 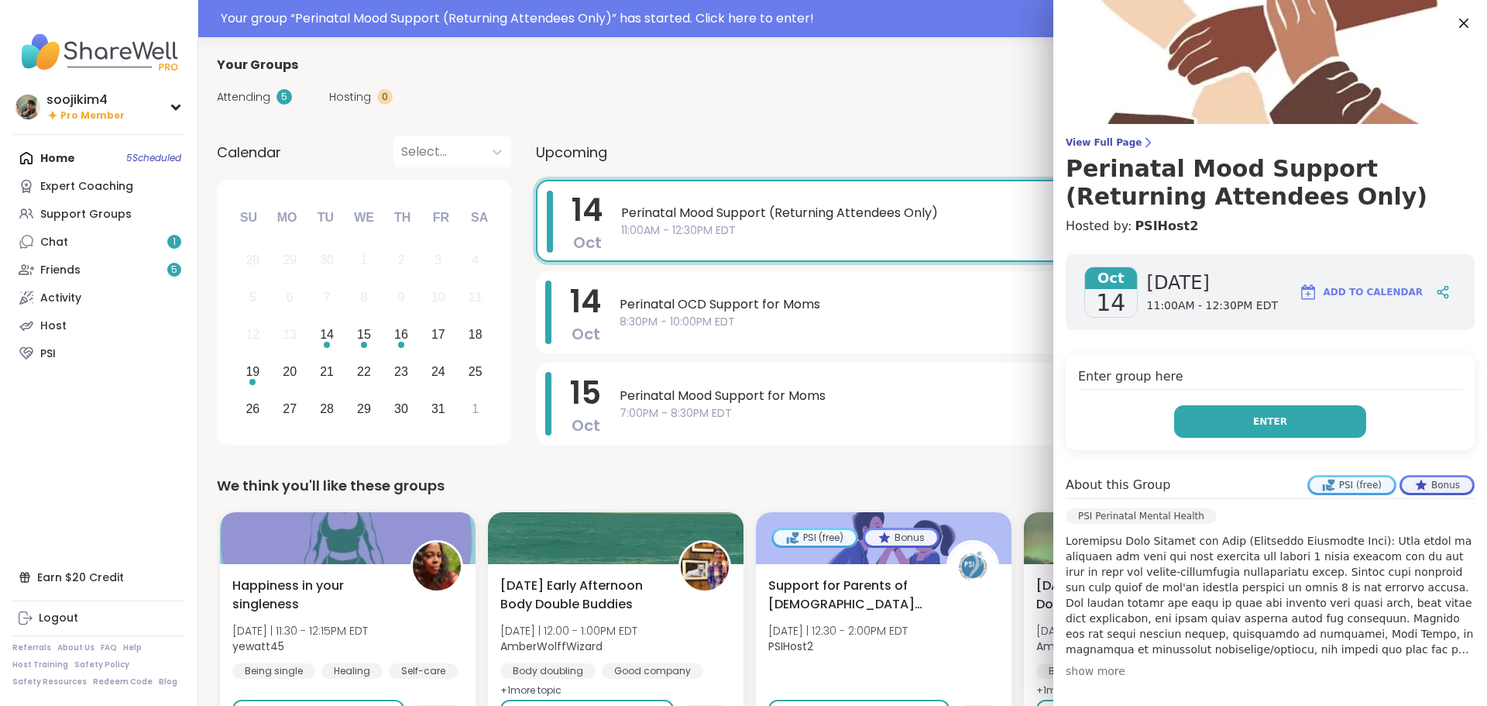 What do you see at coordinates (438, 260) in the screenshot?
I see `div: Not available Friday, October 3rd, 2025` at bounding box center [438, 260].